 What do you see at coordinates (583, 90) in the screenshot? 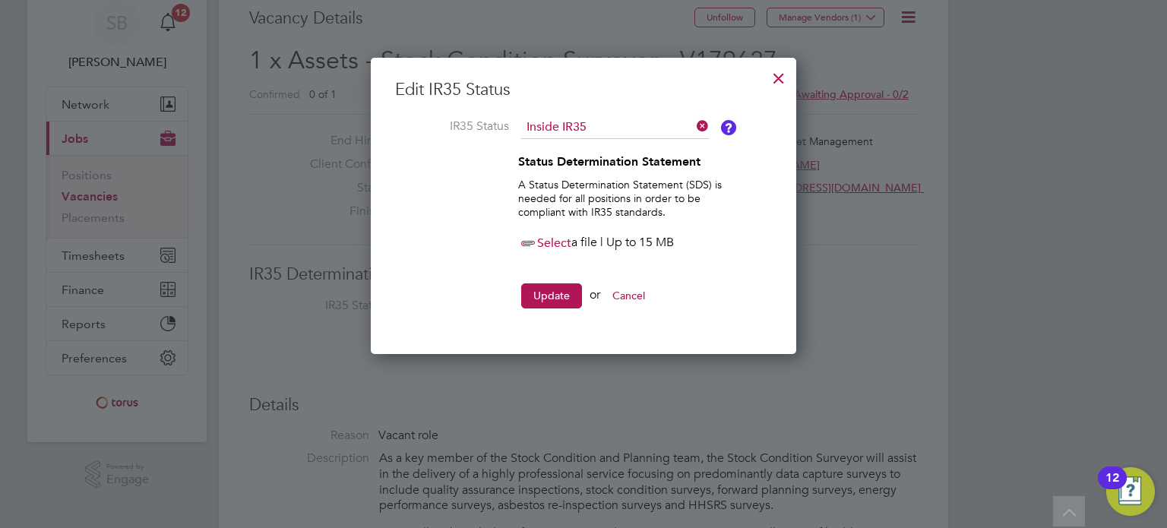
I see `h3: Edit IR35 Status` at bounding box center [583, 90].